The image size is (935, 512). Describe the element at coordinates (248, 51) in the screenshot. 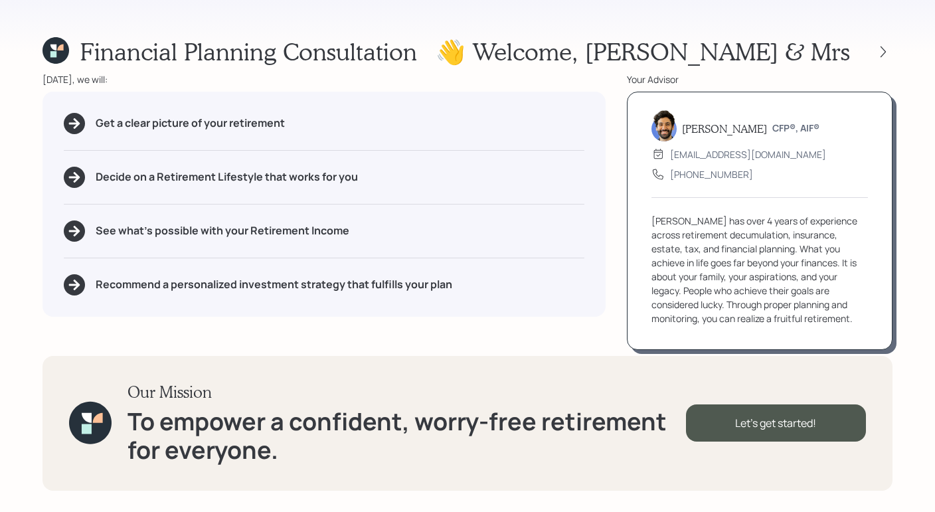

I see `h1: Financial Planning Consultation` at that location.